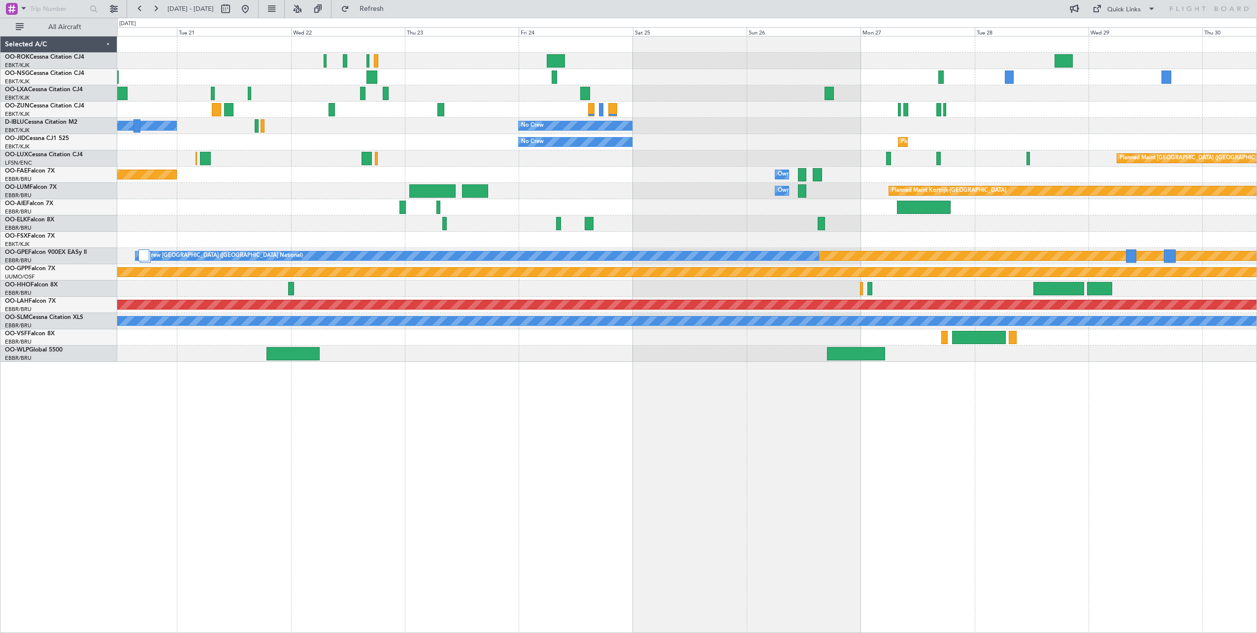 This screenshot has height=633, width=1257. I want to click on a: OO-HHOFalcon 8X, so click(31, 285).